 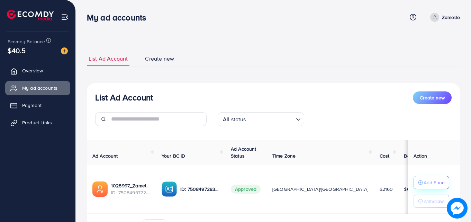 I want to click on span: Your BC ID, so click(x=173, y=156).